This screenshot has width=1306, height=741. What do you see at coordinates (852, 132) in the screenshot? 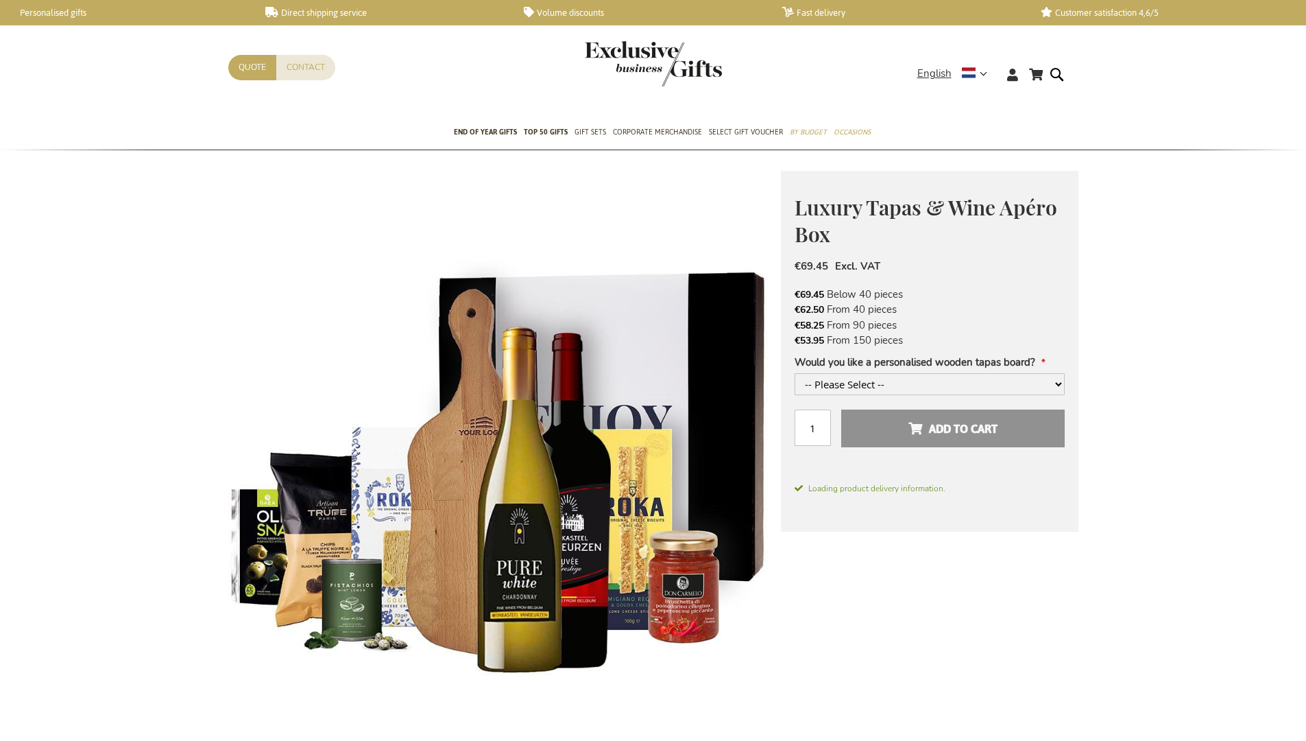
I see `span: Occasions` at bounding box center [852, 132].